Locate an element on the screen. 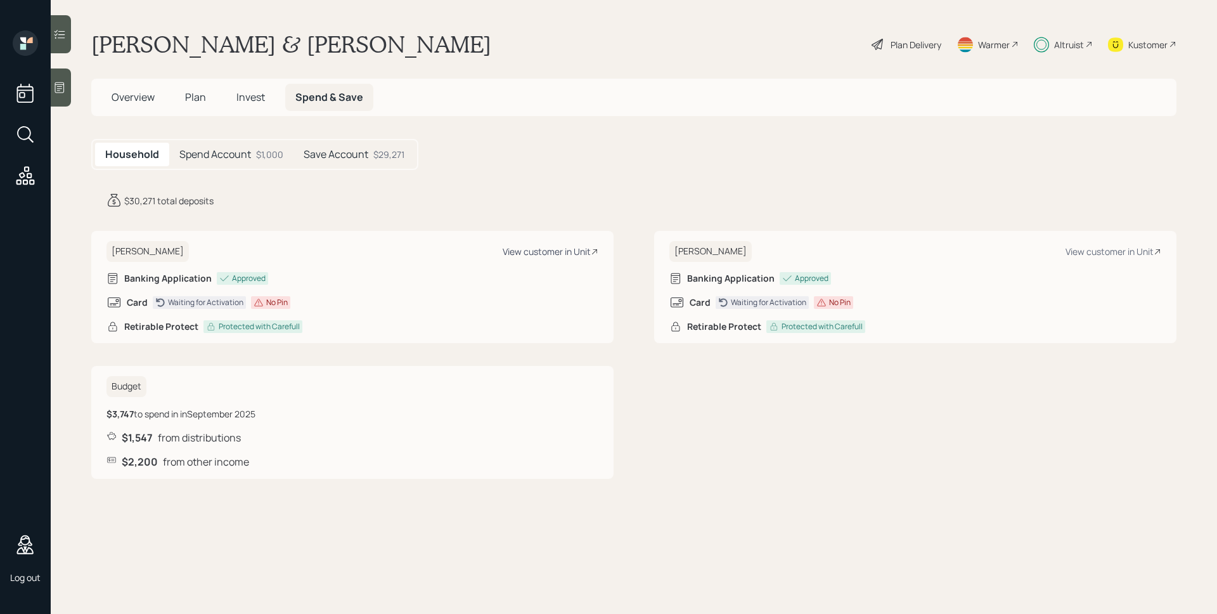  b: $3,747 is located at coordinates (120, 413).